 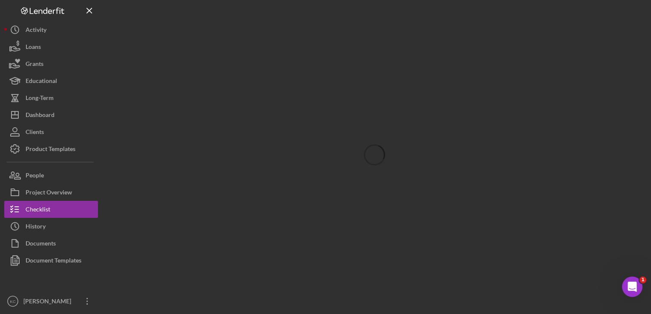 What do you see at coordinates (51, 175) in the screenshot?
I see `a: People` at bounding box center [51, 175].